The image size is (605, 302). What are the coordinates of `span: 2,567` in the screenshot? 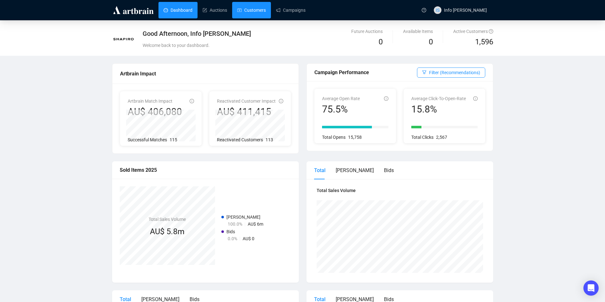 It's located at (441, 137).